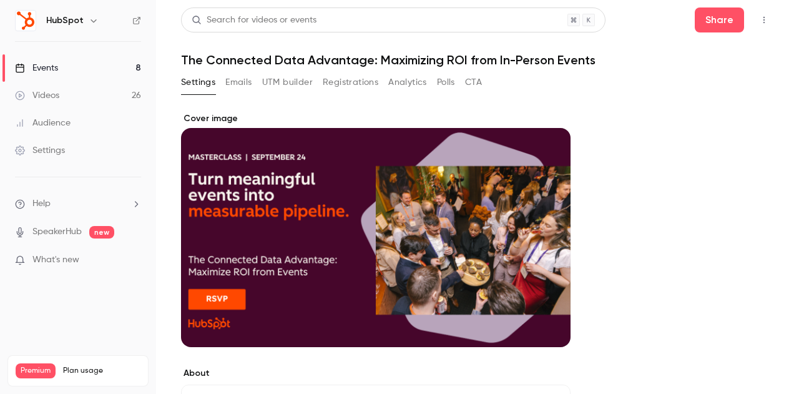 The width and height of the screenshot is (799, 394). What do you see at coordinates (57, 232) in the screenshot?
I see `a: SpeakerHub` at bounding box center [57, 232].